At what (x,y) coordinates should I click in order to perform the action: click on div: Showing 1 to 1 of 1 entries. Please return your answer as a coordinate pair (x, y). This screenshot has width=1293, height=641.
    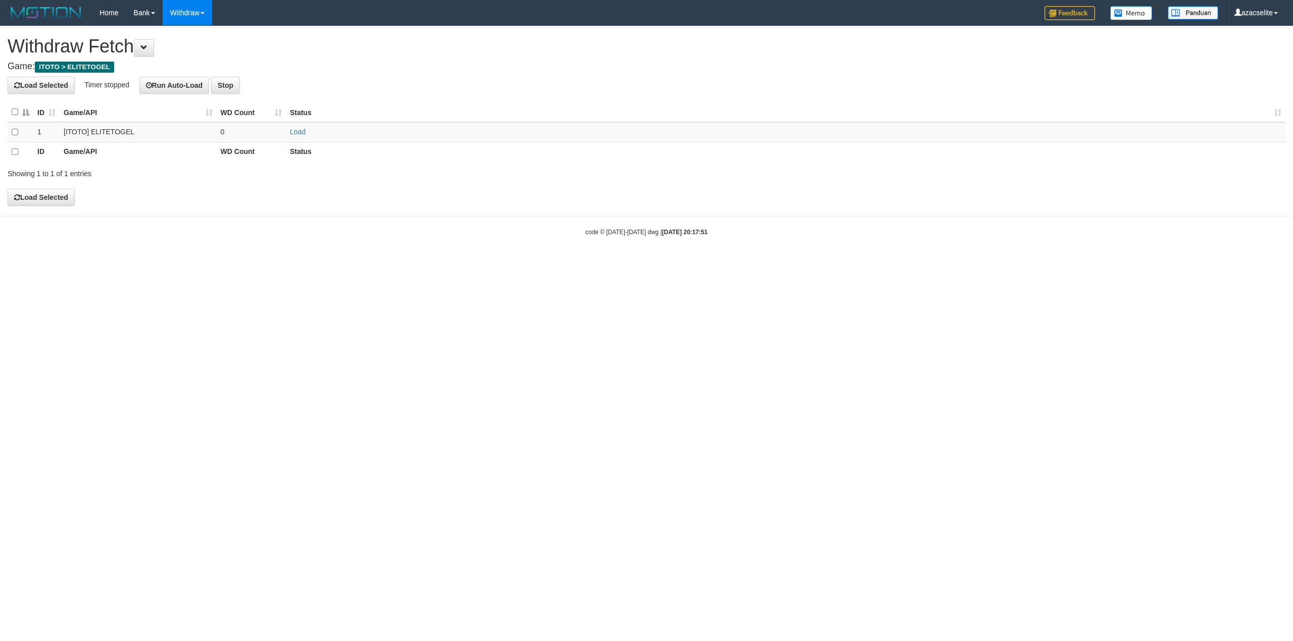
    Looking at the image, I should click on (269, 172).